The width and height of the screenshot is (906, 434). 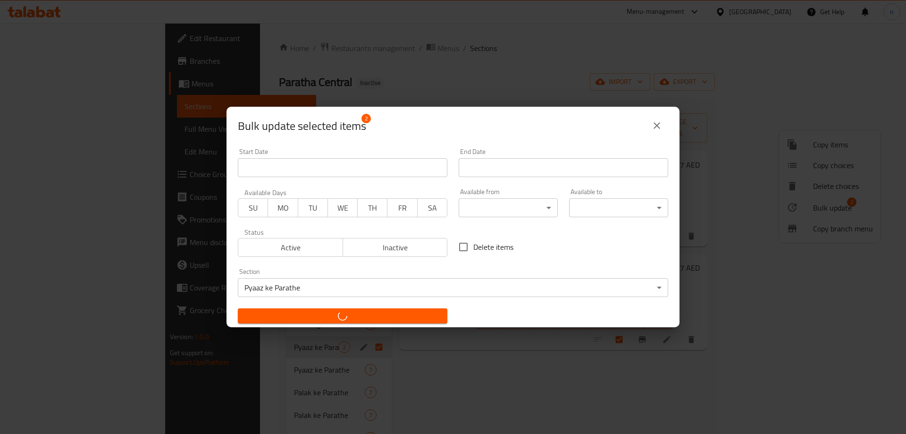 What do you see at coordinates (453, 287) in the screenshot?
I see `div: Pyaaz ke Parathe` at bounding box center [453, 287].